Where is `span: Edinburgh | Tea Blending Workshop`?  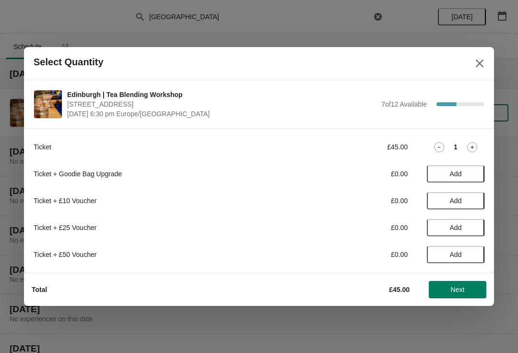 span: Edinburgh | Tea Blending Workshop is located at coordinates (222, 95).